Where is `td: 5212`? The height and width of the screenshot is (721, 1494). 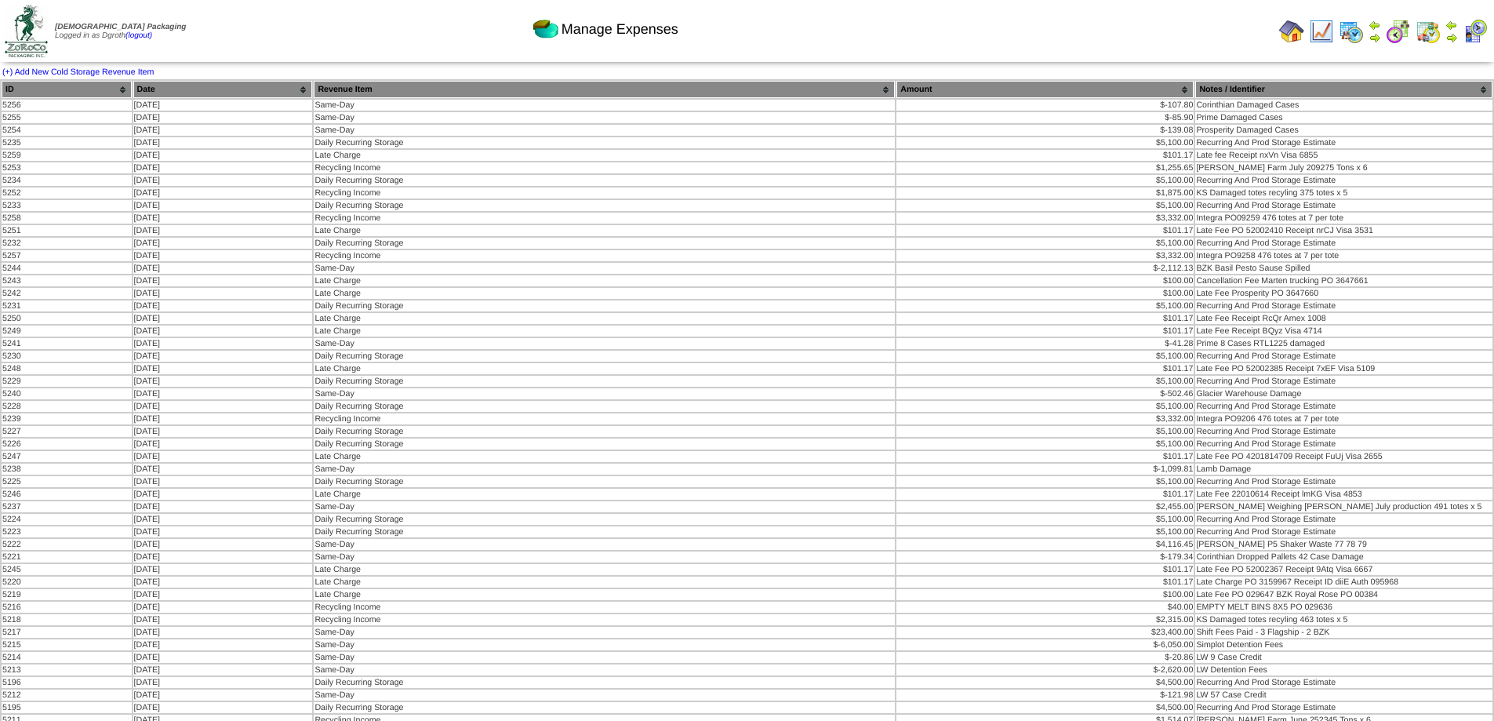
td: 5212 is located at coordinates (67, 695).